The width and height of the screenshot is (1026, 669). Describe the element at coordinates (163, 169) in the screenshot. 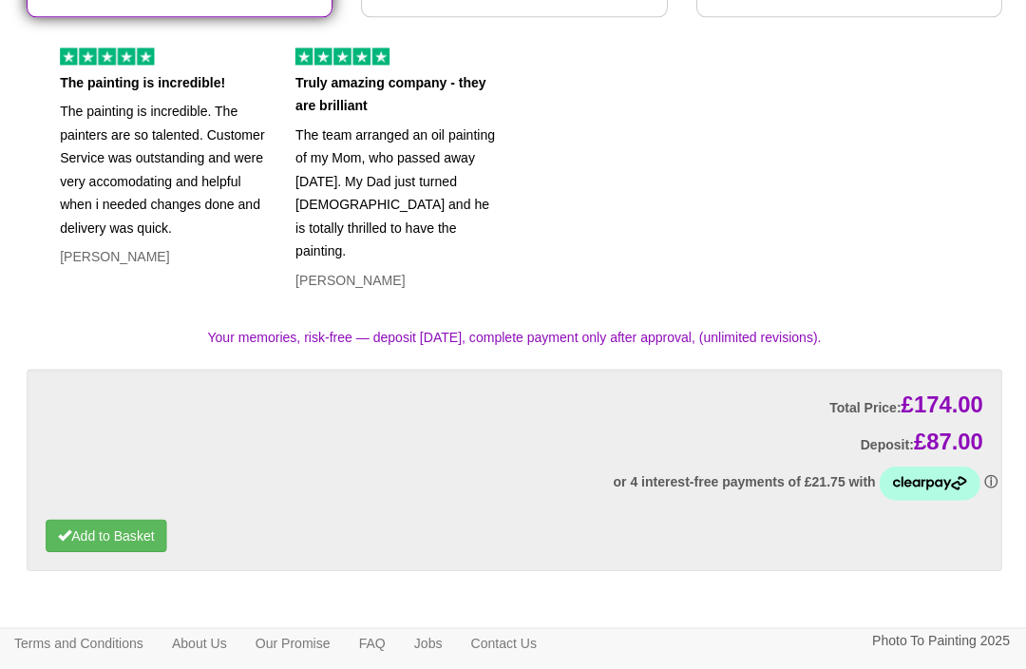

I see `p: The painting is incredible. The painters are so talented. Customer Service was outstanding and we...` at that location.